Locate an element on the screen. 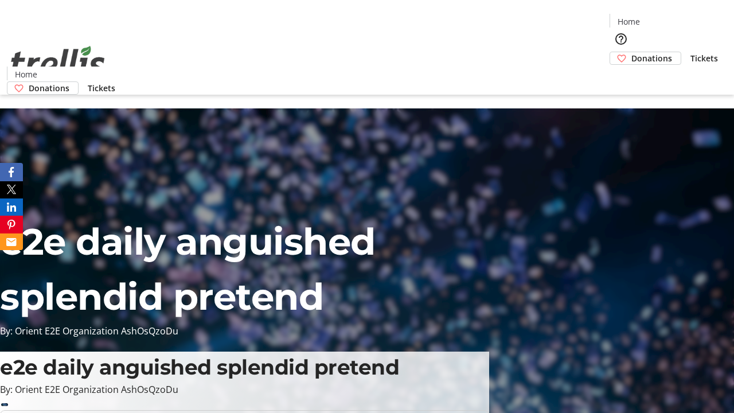 This screenshot has height=413, width=734. button: Help is located at coordinates (621, 39).